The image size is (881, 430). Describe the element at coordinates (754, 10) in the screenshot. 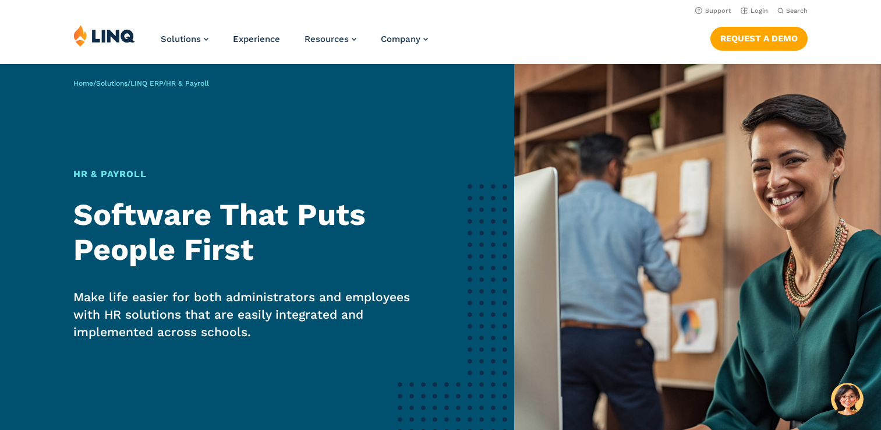

I see `a: Login` at that location.